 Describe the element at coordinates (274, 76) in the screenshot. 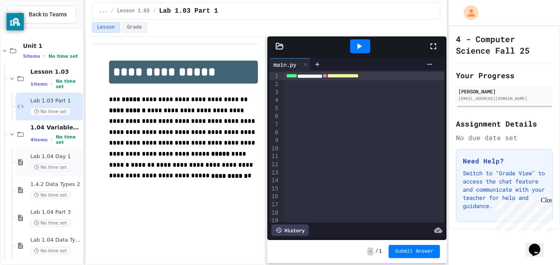

I see `div: 1` at that location.